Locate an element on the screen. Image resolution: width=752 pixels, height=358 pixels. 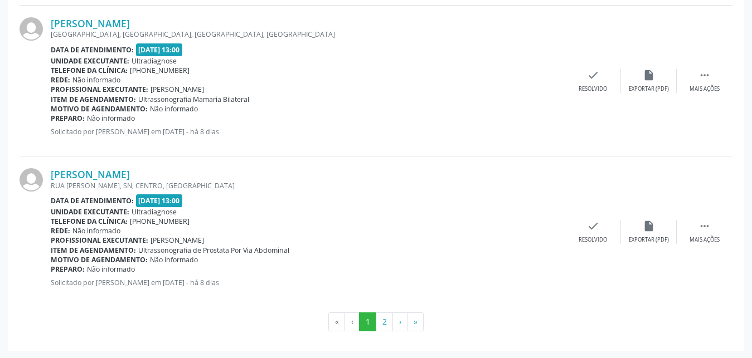
button: Go to next page is located at coordinates (399, 322).